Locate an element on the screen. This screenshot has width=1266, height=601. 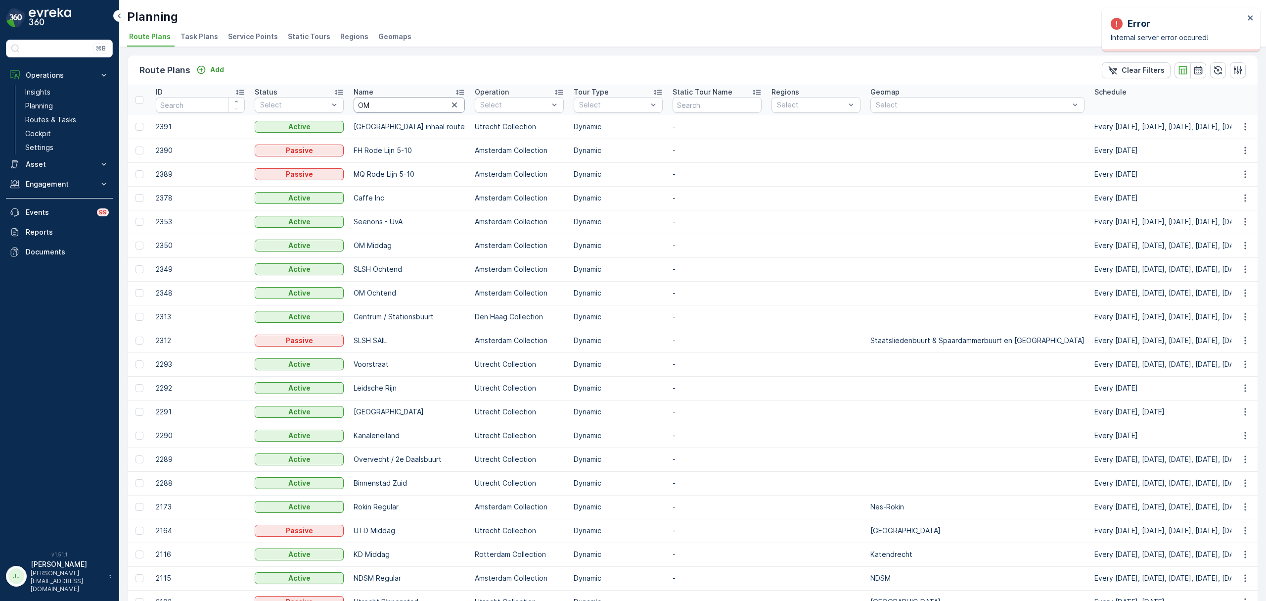
p: Tour Type is located at coordinates (591, 92).